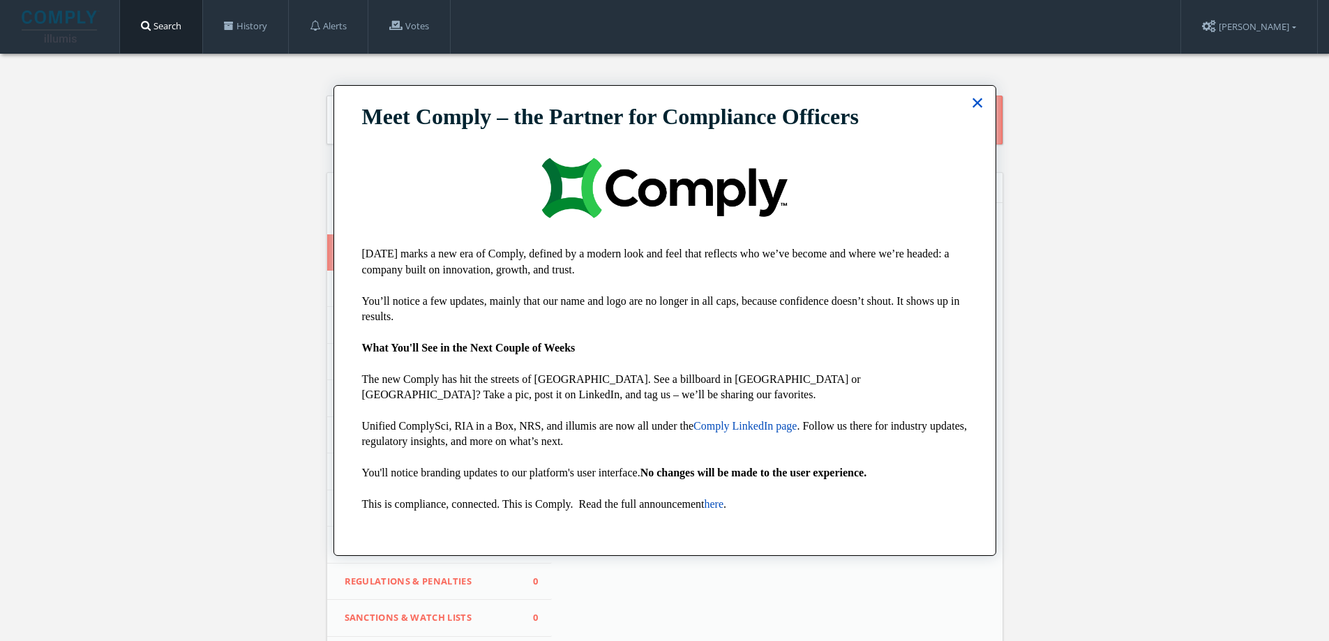 The image size is (1329, 641). Describe the element at coordinates (469, 347) in the screenshot. I see `strong: What You'll See in the Next Couple of Weeks` at that location.